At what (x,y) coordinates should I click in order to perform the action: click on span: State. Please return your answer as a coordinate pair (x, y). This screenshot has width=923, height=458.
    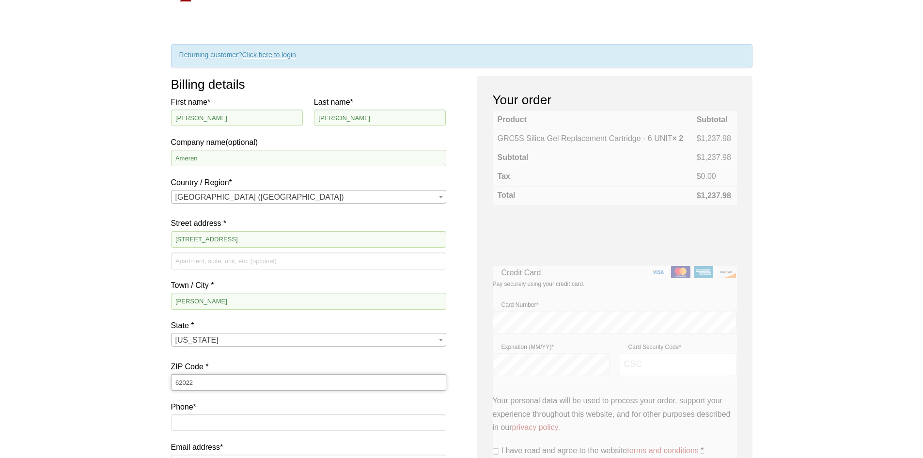
    Looking at the image, I should click on (309, 340).